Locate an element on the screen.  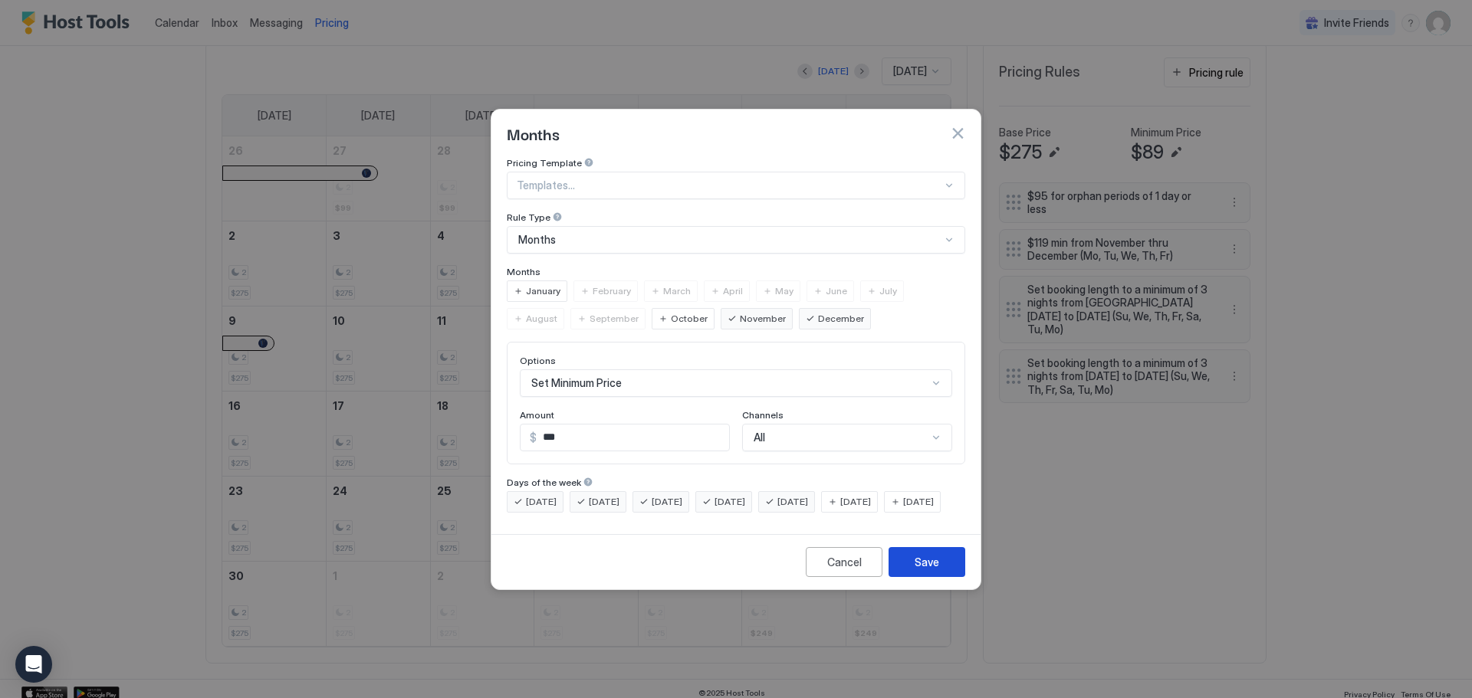
span: September is located at coordinates (614, 319).